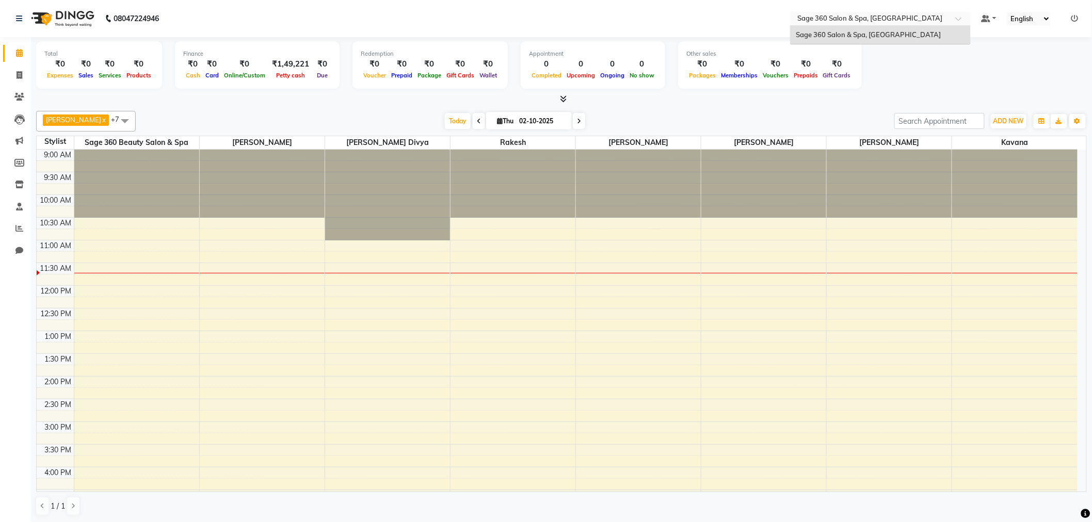 Image resolution: width=1092 pixels, height=522 pixels. I want to click on div: 11:00 AM, so click(56, 246).